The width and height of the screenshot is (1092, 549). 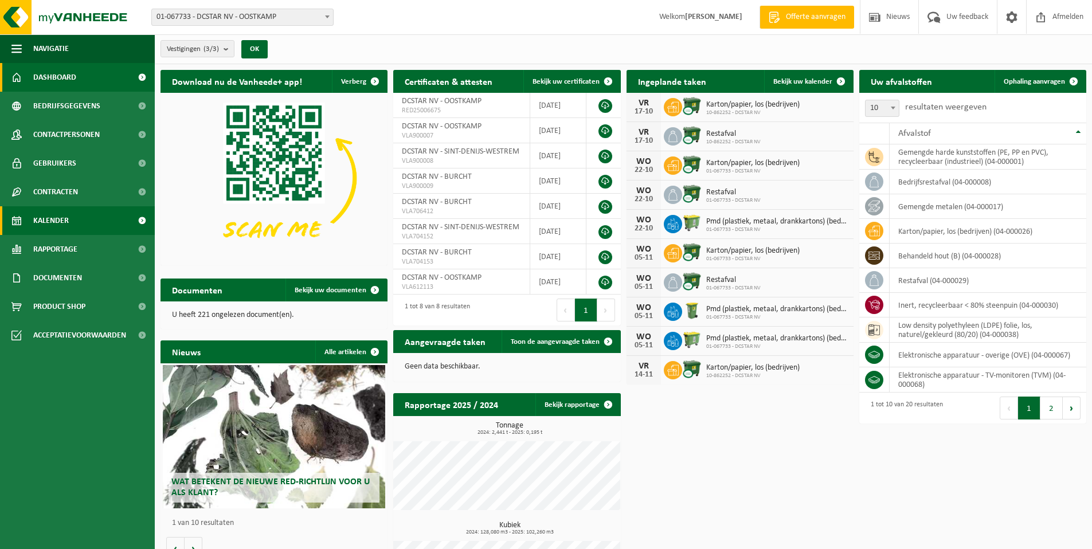 I want to click on div: 14-11, so click(x=644, y=375).